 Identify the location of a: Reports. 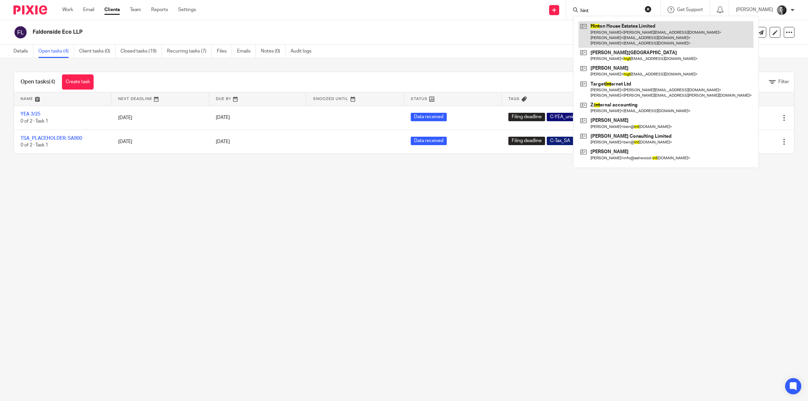
(160, 10).